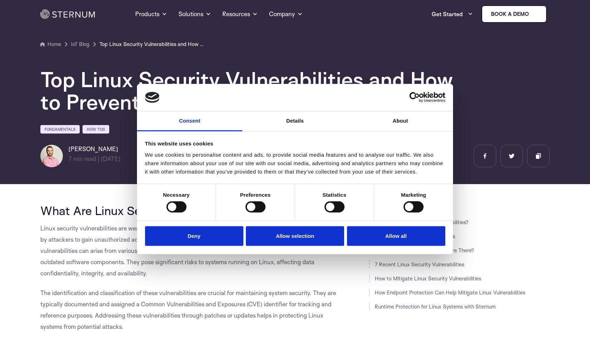 Image resolution: width=590 pixels, height=338 pixels. Describe the element at coordinates (535, 14) in the screenshot. I see `img: sternum iot` at that location.